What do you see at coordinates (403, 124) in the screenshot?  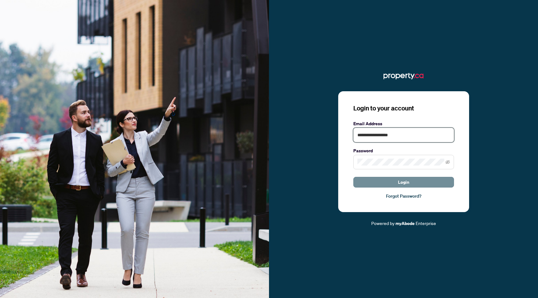 I see `label: Email Address` at bounding box center [403, 124].